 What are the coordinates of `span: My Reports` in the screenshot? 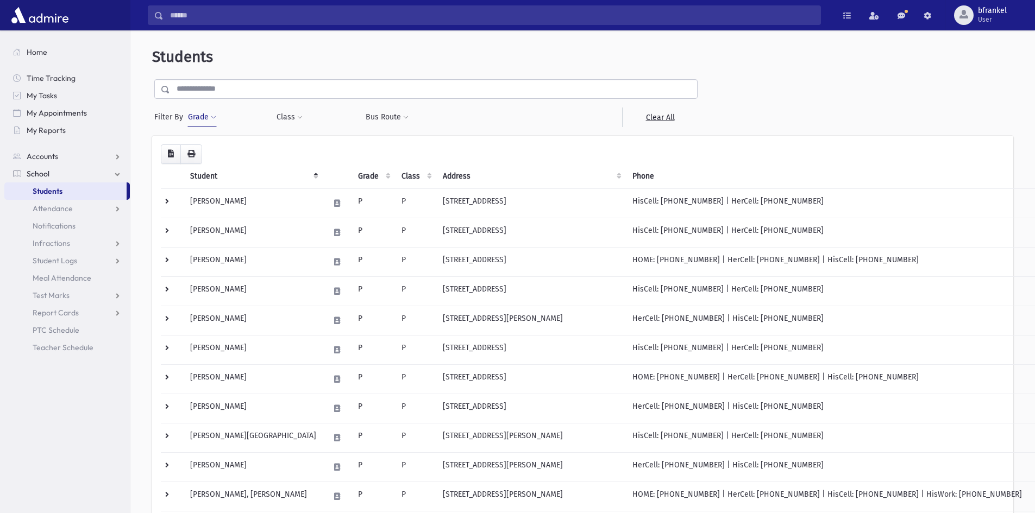 It's located at (46, 130).